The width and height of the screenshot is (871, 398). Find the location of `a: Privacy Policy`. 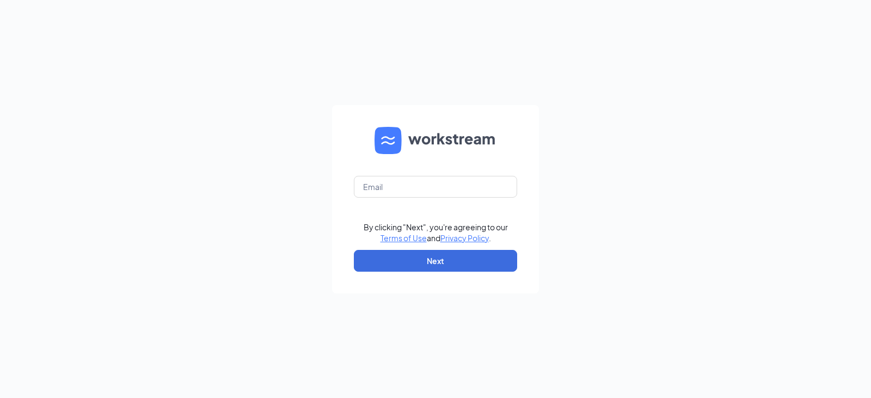

a: Privacy Policy is located at coordinates (464, 238).